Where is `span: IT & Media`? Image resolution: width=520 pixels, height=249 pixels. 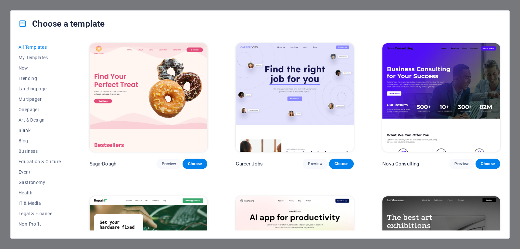
span: IT & Media is located at coordinates (40, 203).